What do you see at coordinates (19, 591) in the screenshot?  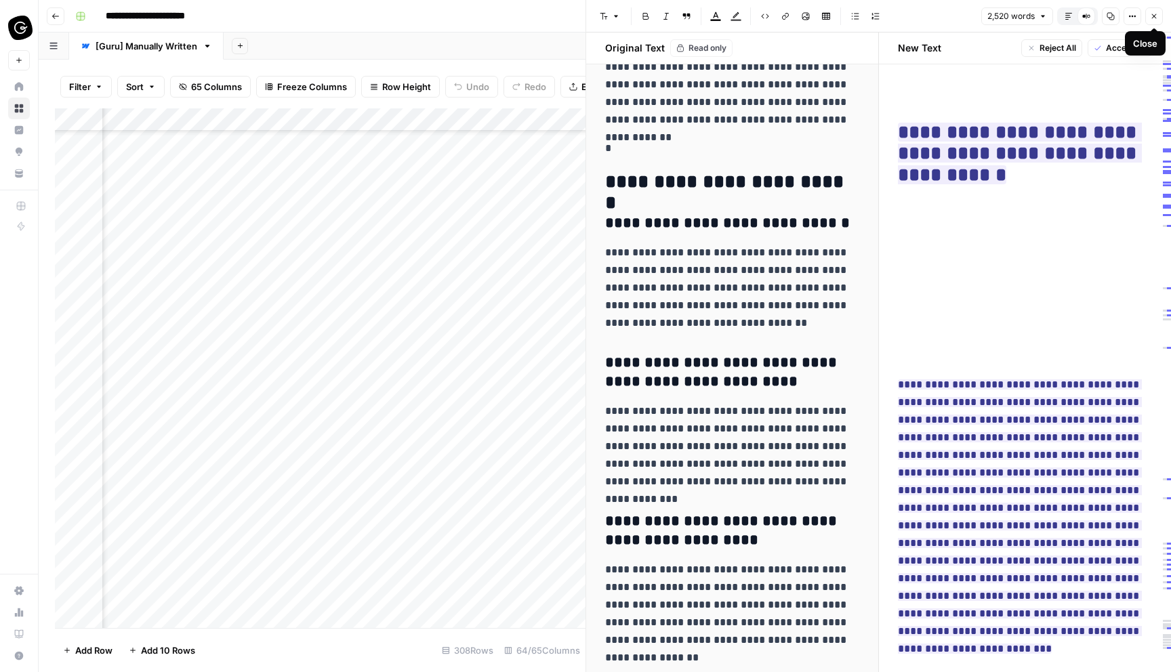 I see `a: Settings` at bounding box center [19, 591].